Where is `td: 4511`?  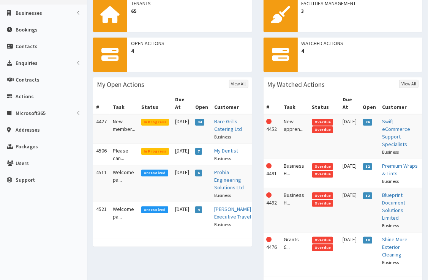 td: 4511 is located at coordinates (101, 184).